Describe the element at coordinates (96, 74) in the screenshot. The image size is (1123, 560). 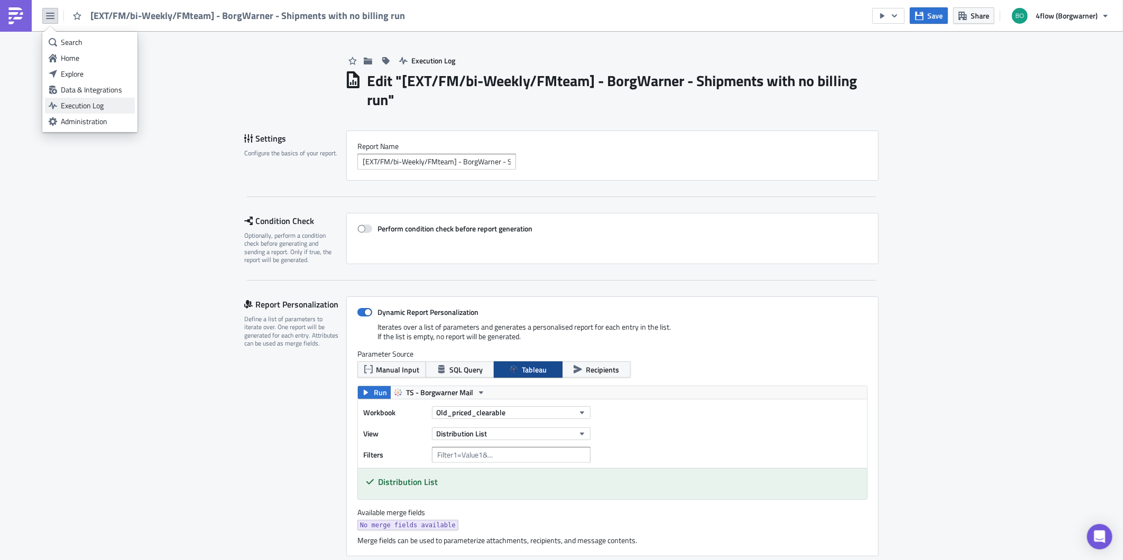
I see `div: Explore` at that location.